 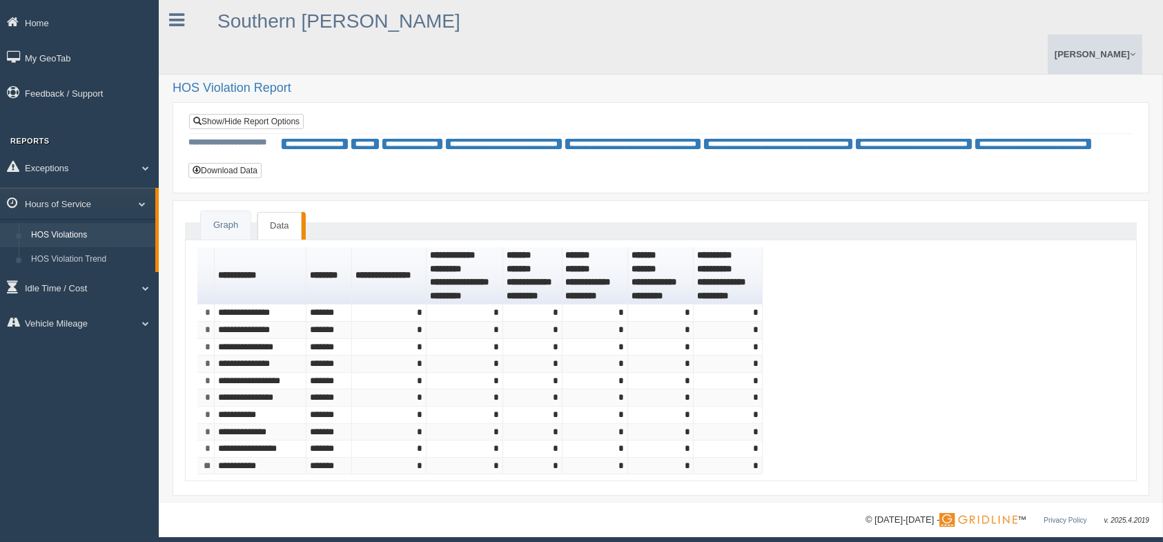 What do you see at coordinates (225, 170) in the screenshot?
I see `button: Download Data` at bounding box center [225, 170].